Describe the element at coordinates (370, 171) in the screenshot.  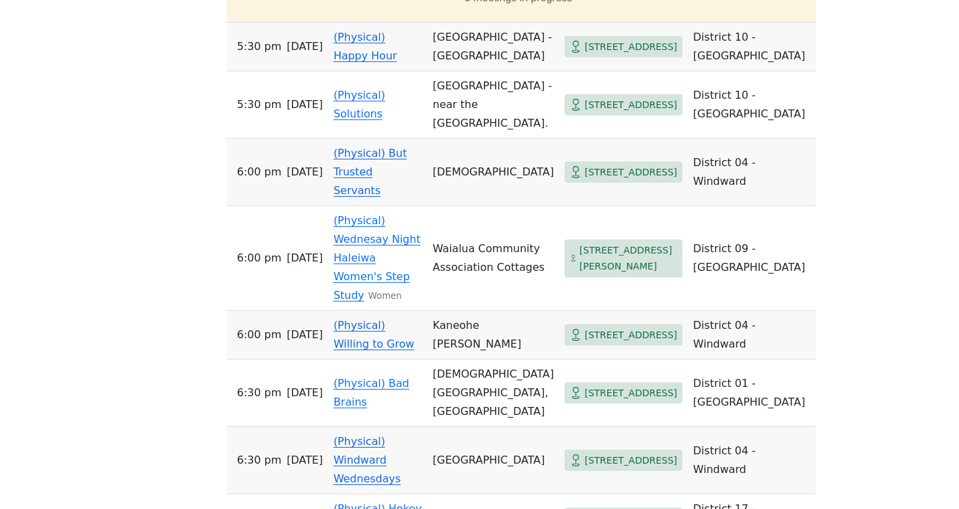
I see `a: (Physical) But Trusted Servants` at that location.